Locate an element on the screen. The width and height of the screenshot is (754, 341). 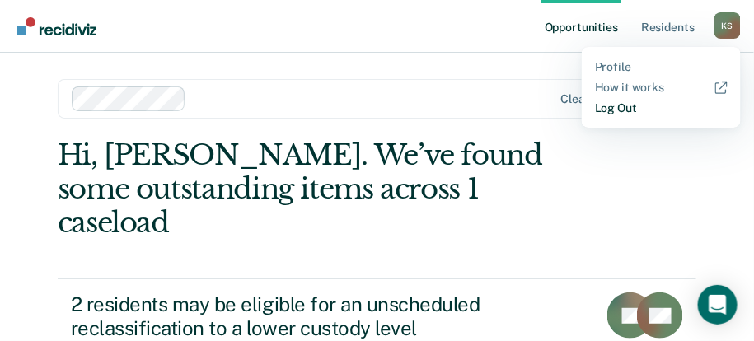
button: Profile dropdown button is located at coordinates (727, 26).